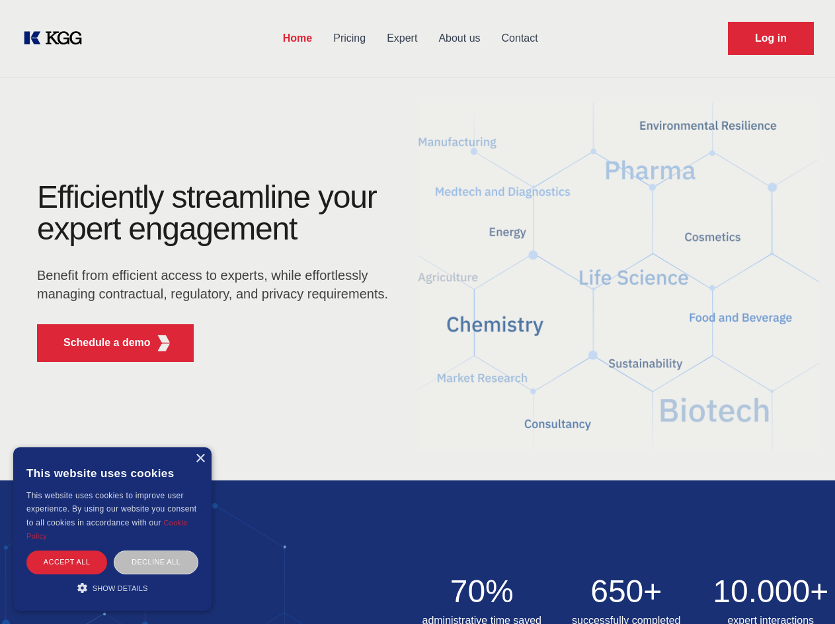 This screenshot has height=624, width=835. I want to click on p: Schedule a demo, so click(107, 343).